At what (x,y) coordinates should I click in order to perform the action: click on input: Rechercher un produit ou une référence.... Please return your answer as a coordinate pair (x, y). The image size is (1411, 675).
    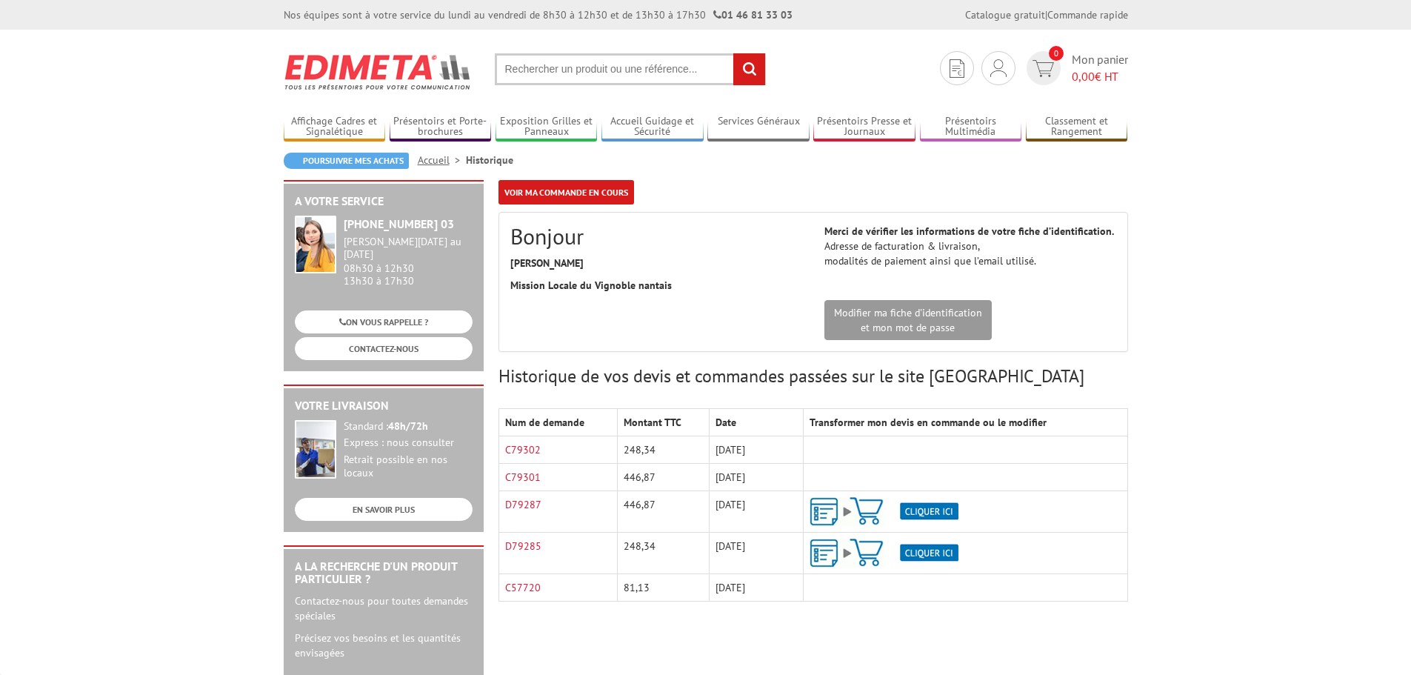
    Looking at the image, I should click on (630, 69).